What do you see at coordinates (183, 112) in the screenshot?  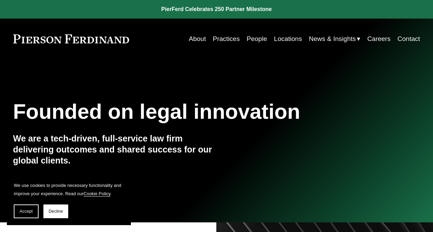 I see `h1: Founded on legal innovation` at bounding box center [183, 112].